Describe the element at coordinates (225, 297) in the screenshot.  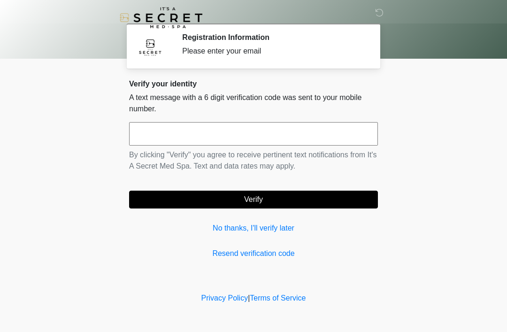
I see `a: Privacy Policy` at that location.